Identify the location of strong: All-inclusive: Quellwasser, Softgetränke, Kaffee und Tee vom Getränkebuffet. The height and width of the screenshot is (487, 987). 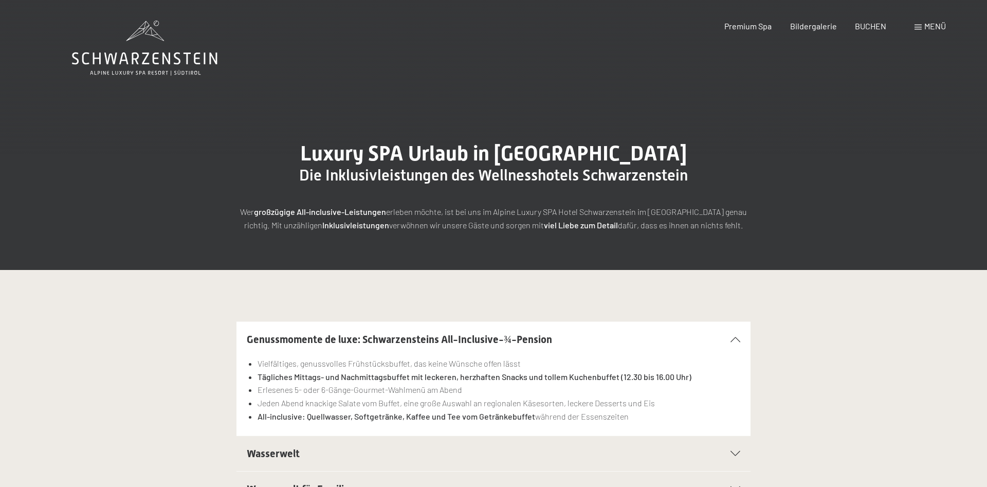
(397, 416).